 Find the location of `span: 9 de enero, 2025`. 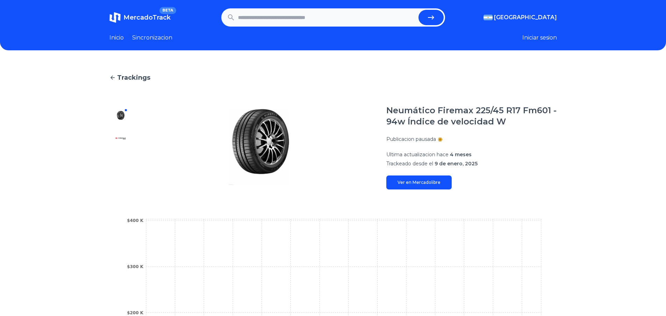

span: 9 de enero, 2025 is located at coordinates (456, 164).